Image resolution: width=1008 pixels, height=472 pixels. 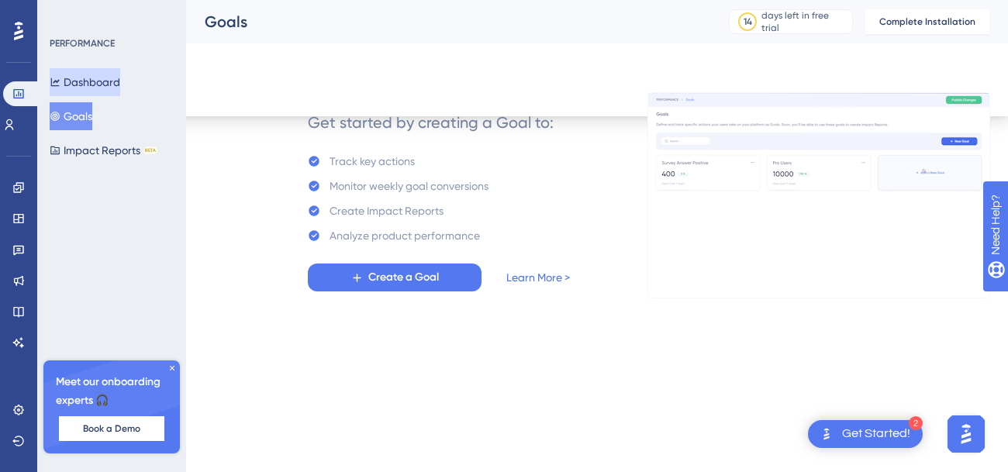 I want to click on span: Complete Installation, so click(x=928, y=22).